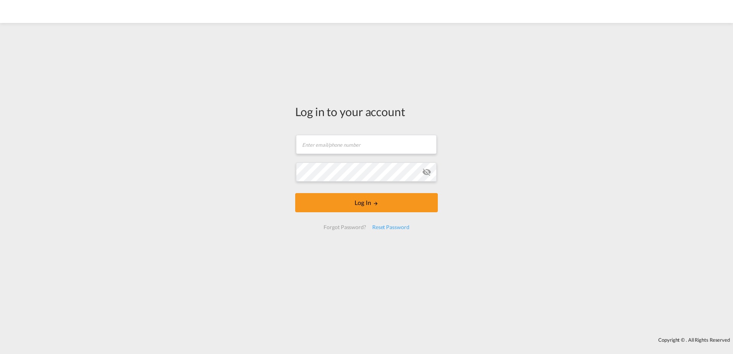 Image resolution: width=733 pixels, height=354 pixels. Describe the element at coordinates (390, 227) in the screenshot. I see `div: Reset Password` at that location.